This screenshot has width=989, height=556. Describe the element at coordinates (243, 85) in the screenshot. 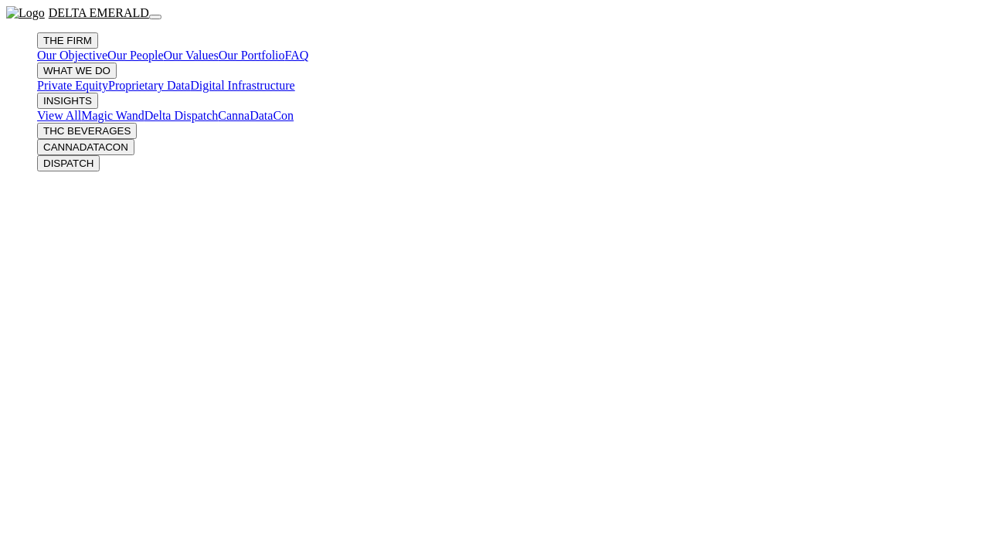

I see `a: Digital Infrastructure` at that location.